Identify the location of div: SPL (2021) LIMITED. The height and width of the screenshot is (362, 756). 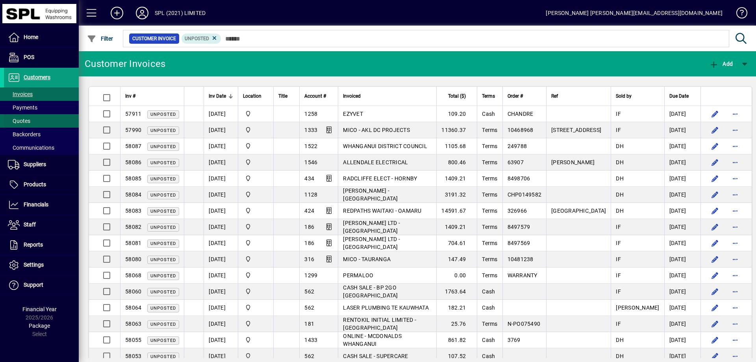
(180, 13).